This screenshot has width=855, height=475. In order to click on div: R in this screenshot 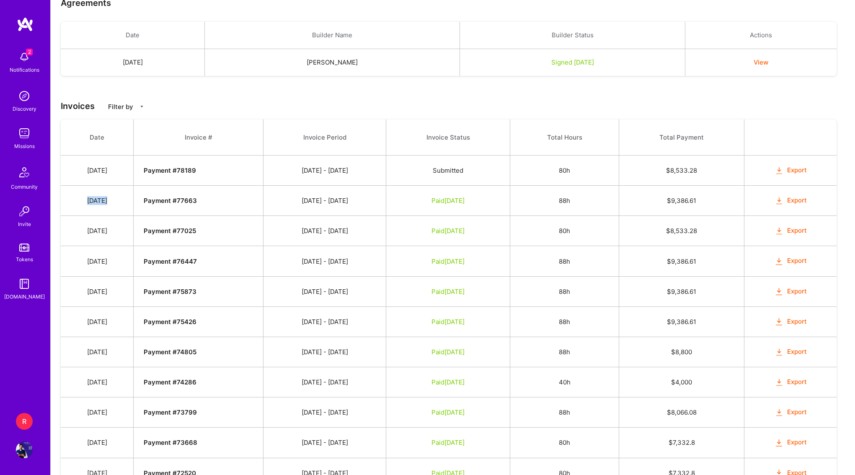, I will do `click(24, 421)`.